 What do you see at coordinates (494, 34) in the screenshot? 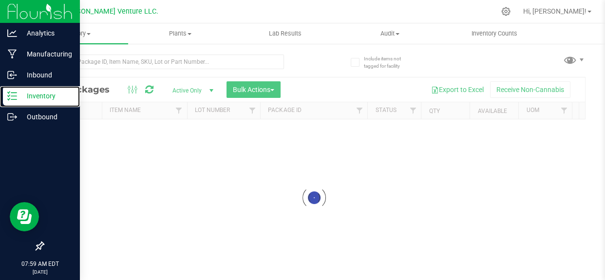
I see `span: Inventory Counts` at bounding box center [494, 34].